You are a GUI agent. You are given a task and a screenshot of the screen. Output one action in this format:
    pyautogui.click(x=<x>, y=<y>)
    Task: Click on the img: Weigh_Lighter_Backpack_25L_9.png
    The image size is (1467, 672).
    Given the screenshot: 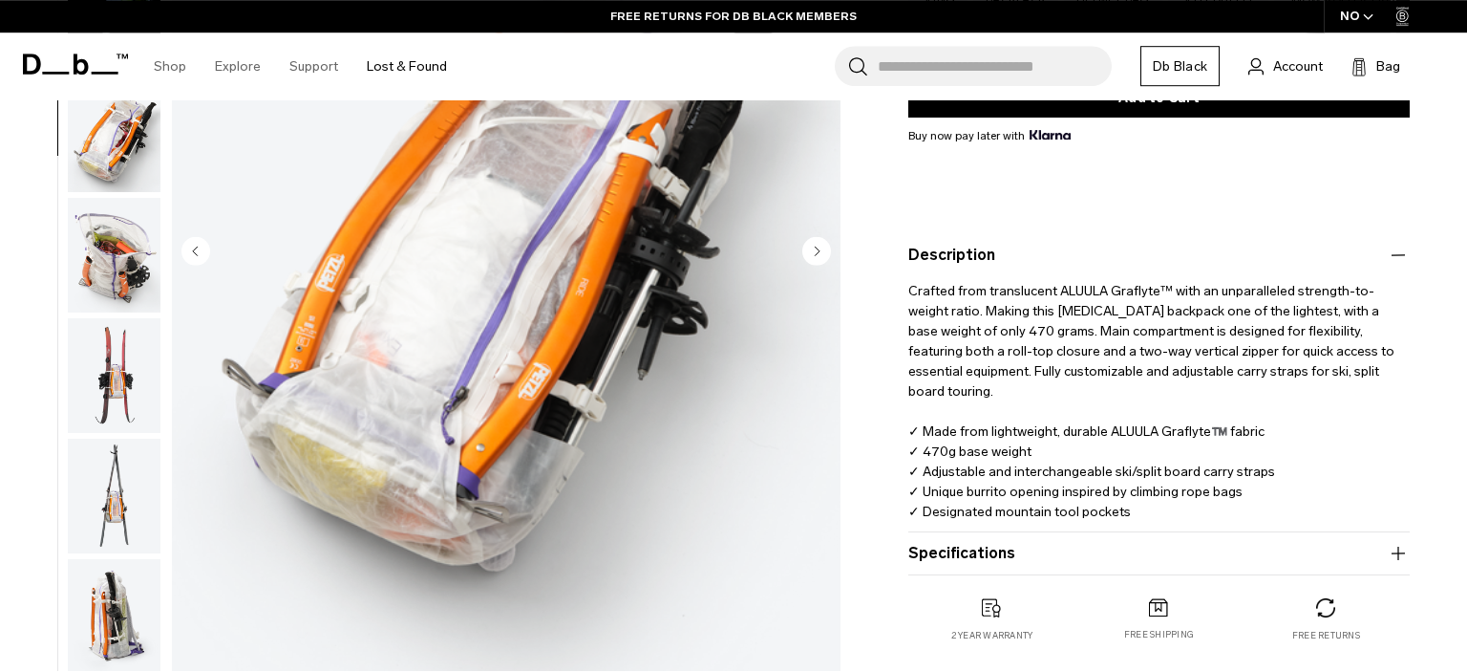 What is the action you would take?
    pyautogui.click(x=114, y=496)
    